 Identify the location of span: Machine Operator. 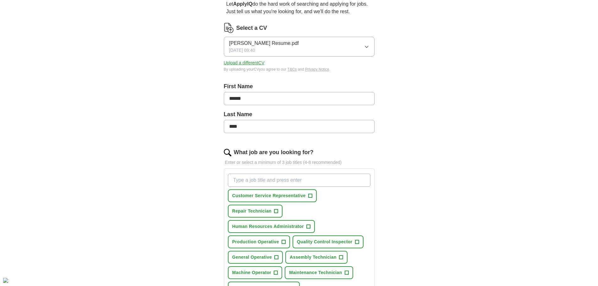
(252, 273).